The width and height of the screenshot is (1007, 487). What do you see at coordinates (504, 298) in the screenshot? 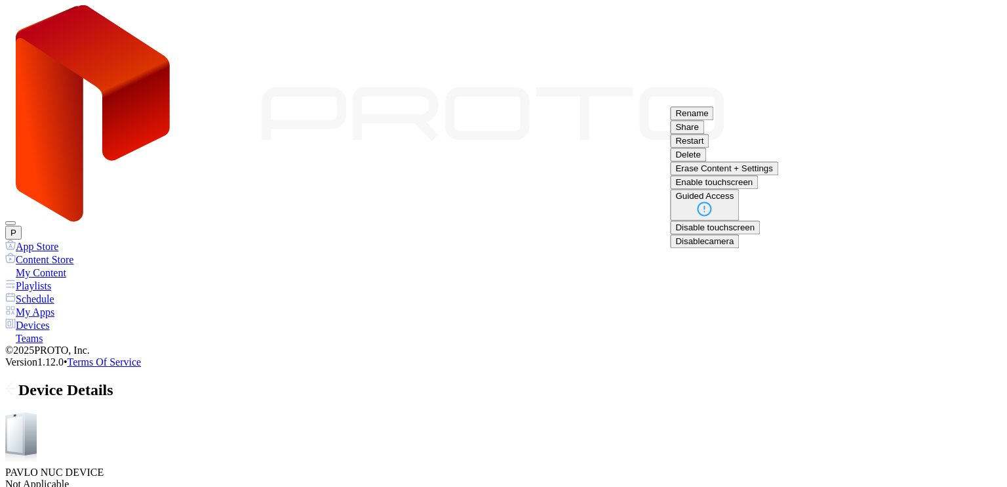
I see `a: Schedule` at bounding box center [504, 298].